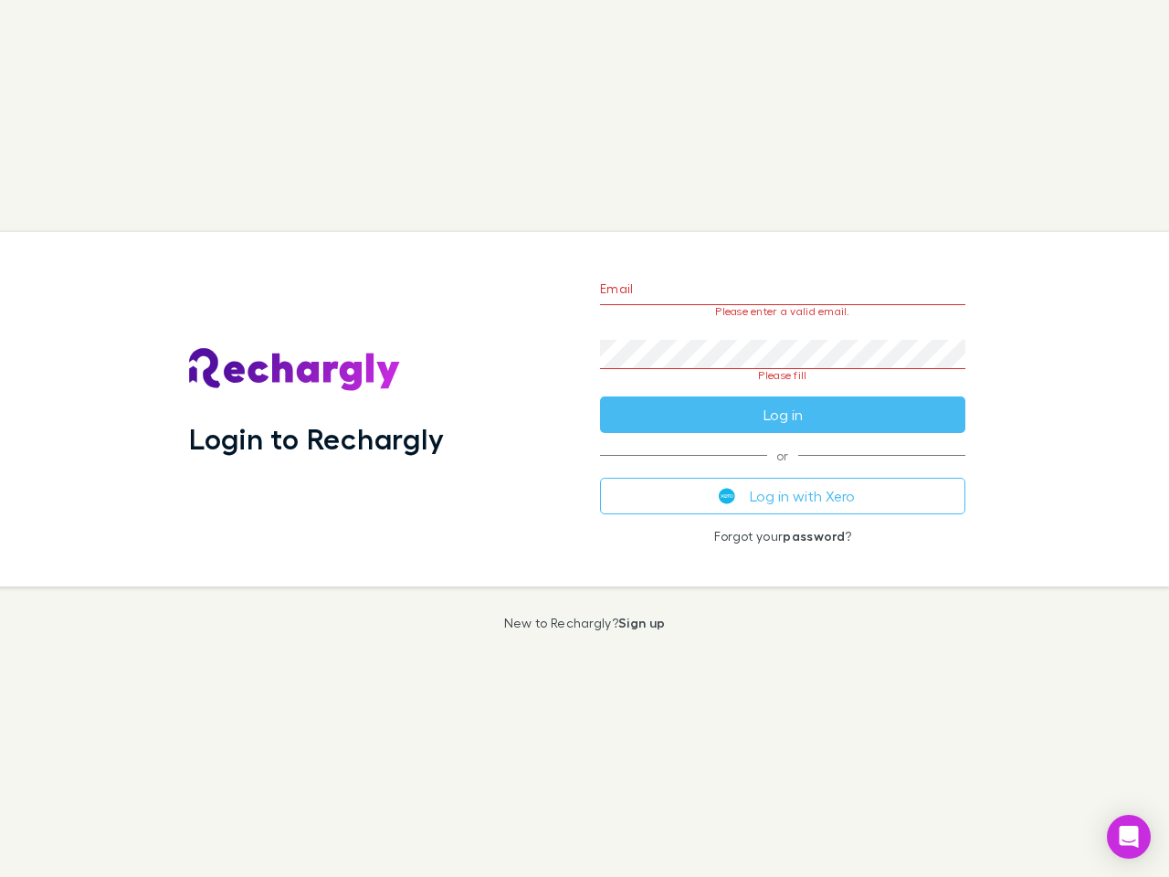  What do you see at coordinates (783, 415) in the screenshot?
I see `button: Log in` at bounding box center [783, 415].